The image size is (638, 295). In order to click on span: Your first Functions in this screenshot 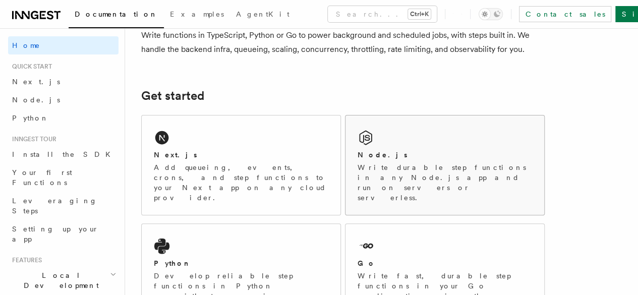, I will do `click(42, 178)`.